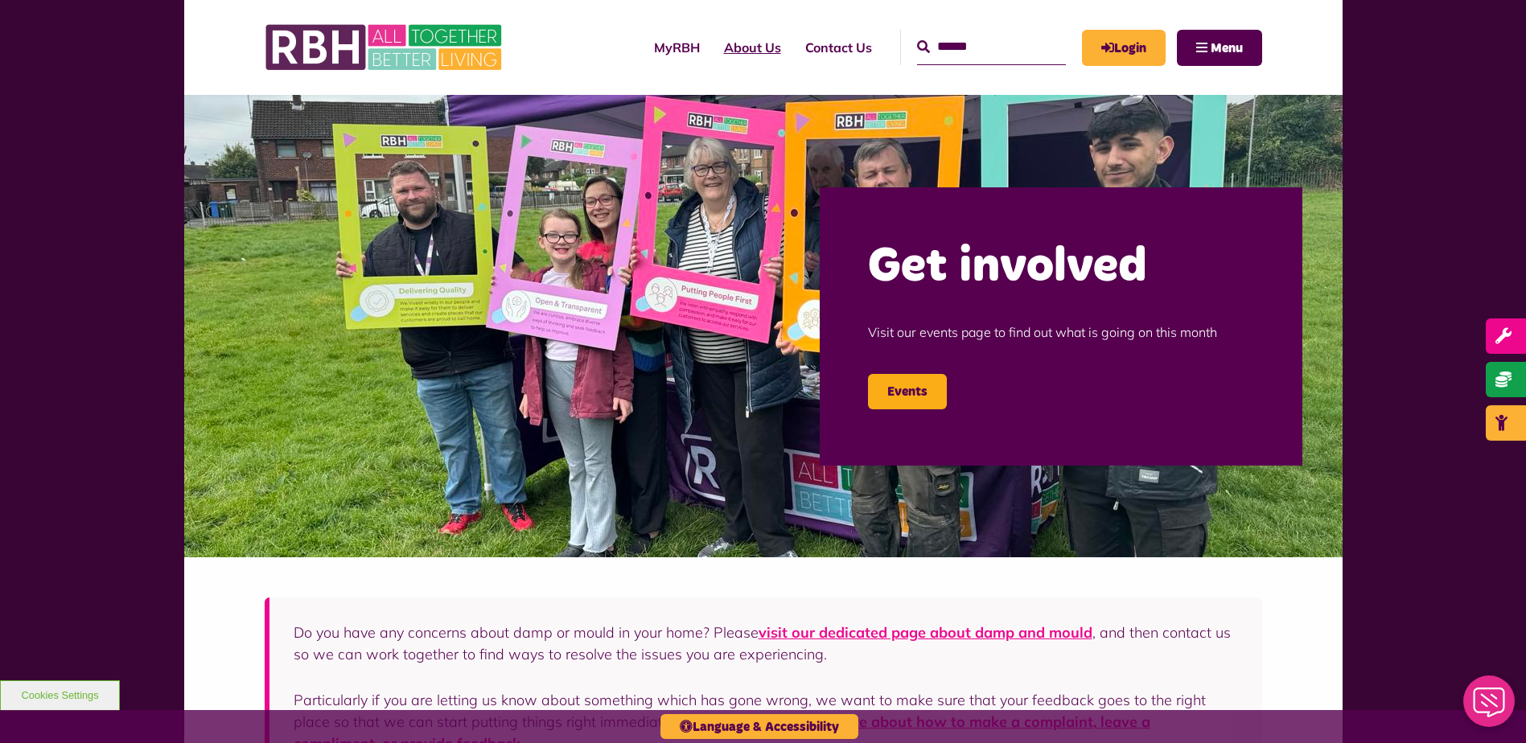 Image resolution: width=1526 pixels, height=743 pixels. I want to click on button: Navigation, so click(1219, 47).